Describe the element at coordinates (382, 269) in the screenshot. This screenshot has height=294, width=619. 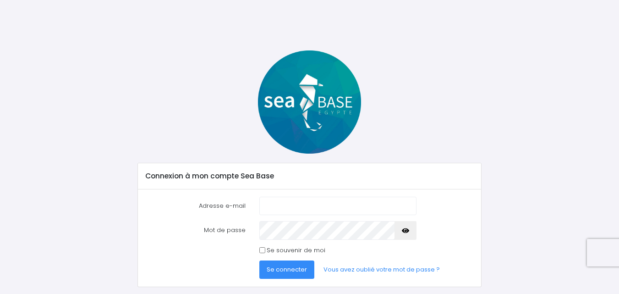
I see `a: Vous avez oublié votre mot de passe ?` at that location.